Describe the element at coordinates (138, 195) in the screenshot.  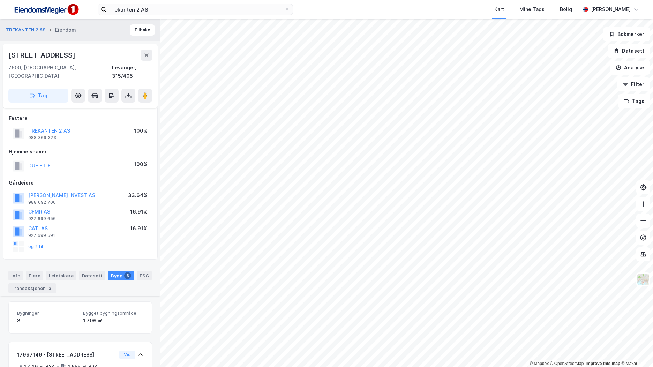
I see `div: 33.64%` at that location.